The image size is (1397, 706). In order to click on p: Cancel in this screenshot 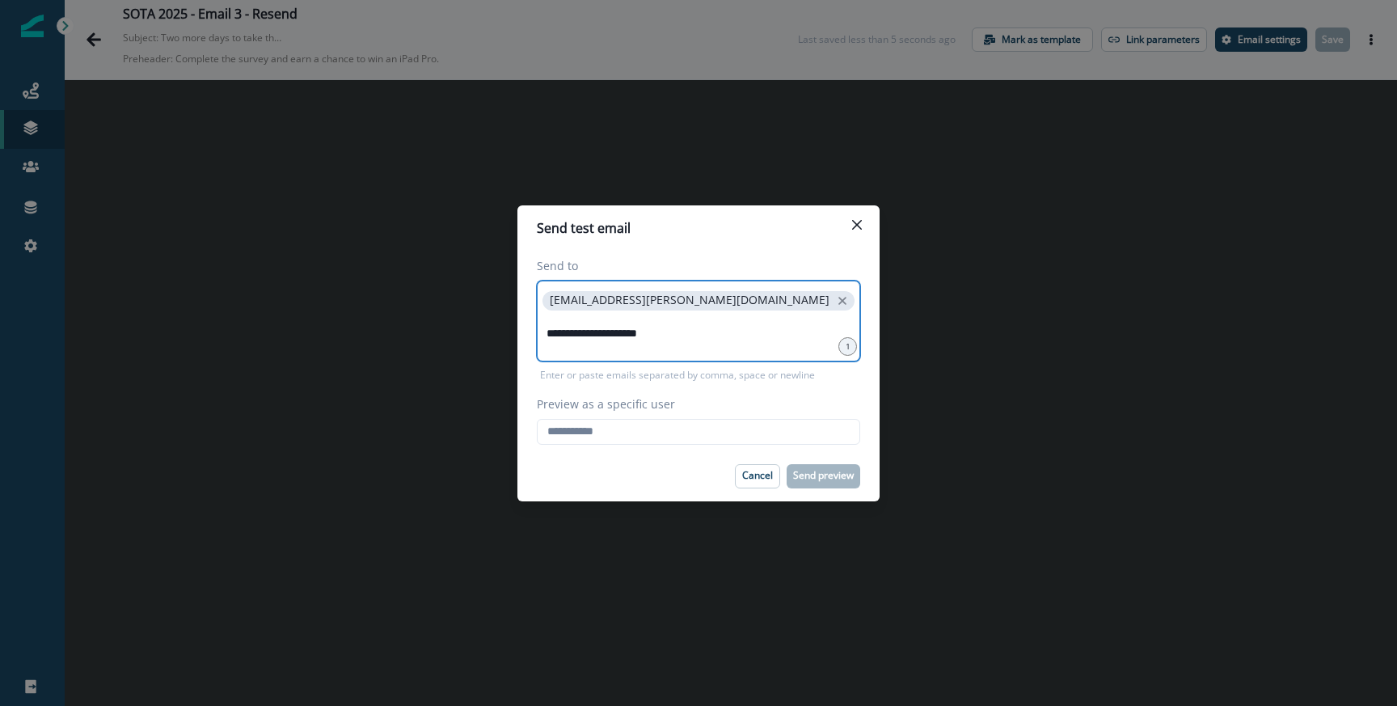, I will do `click(757, 475)`.